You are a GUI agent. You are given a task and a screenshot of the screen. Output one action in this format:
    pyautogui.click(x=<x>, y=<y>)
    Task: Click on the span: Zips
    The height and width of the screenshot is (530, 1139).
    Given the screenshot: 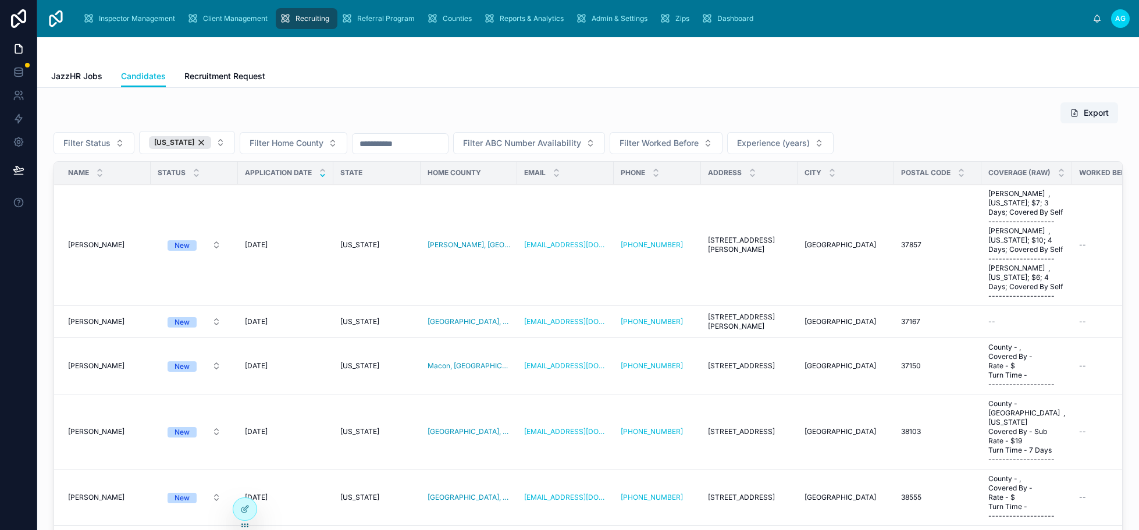 What is the action you would take?
    pyautogui.click(x=683, y=19)
    